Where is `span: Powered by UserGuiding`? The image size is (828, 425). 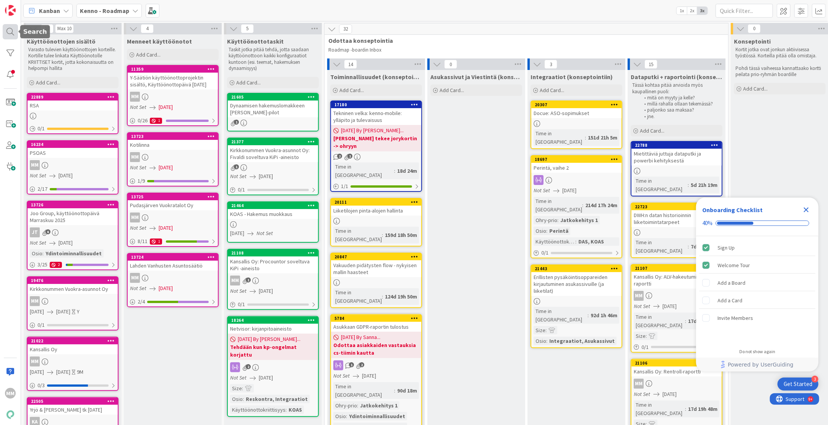
span: Powered by UserGuiding is located at coordinates (760, 365).